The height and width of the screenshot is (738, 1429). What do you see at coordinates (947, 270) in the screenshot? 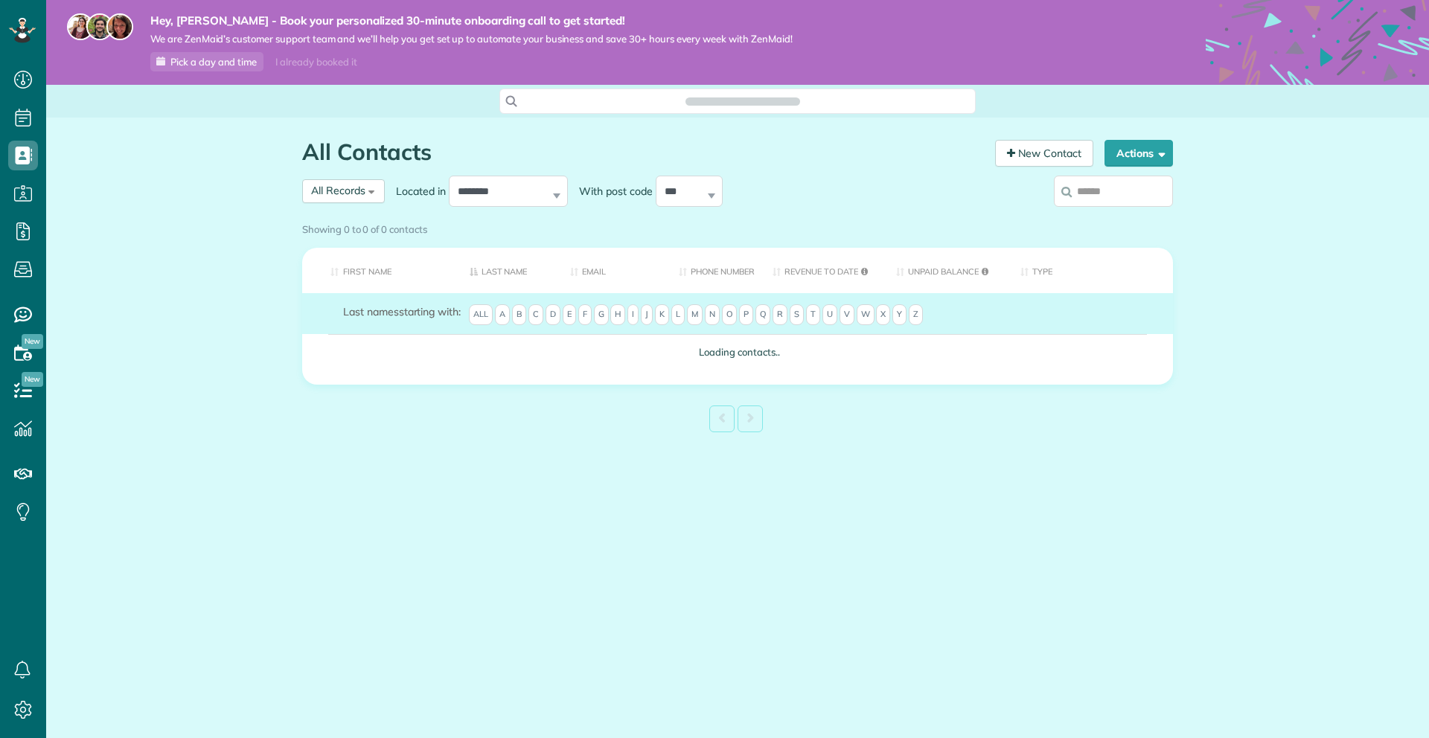
I see `th: Unpaid Balance: activate to sort column ascending` at bounding box center [947, 270].